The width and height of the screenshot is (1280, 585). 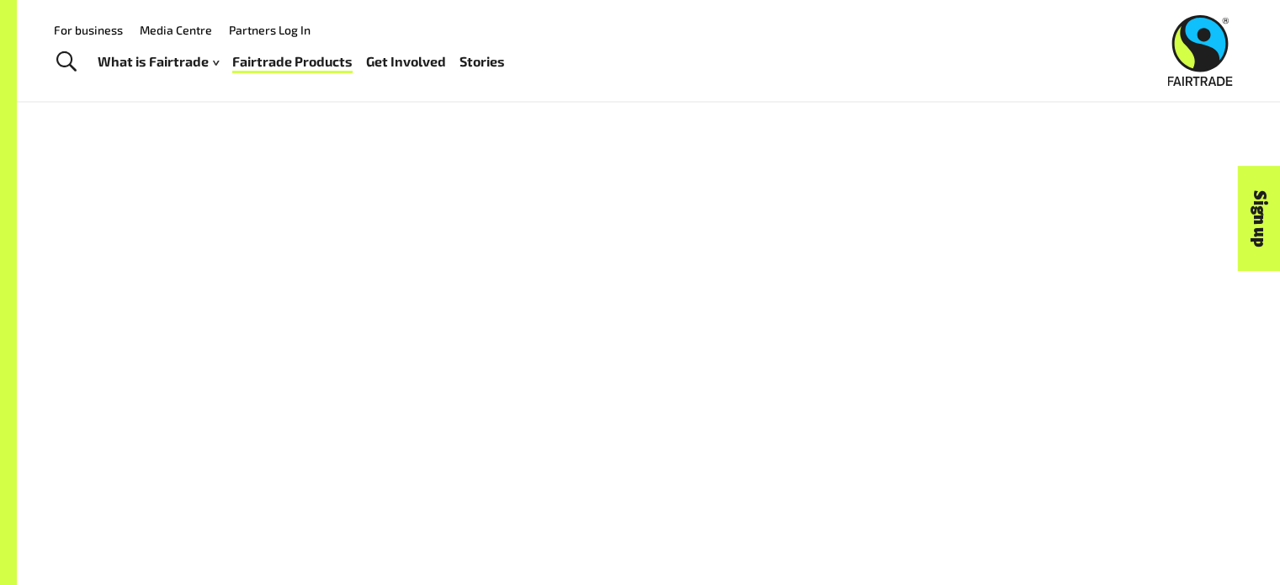 I want to click on a: For business, so click(x=88, y=29).